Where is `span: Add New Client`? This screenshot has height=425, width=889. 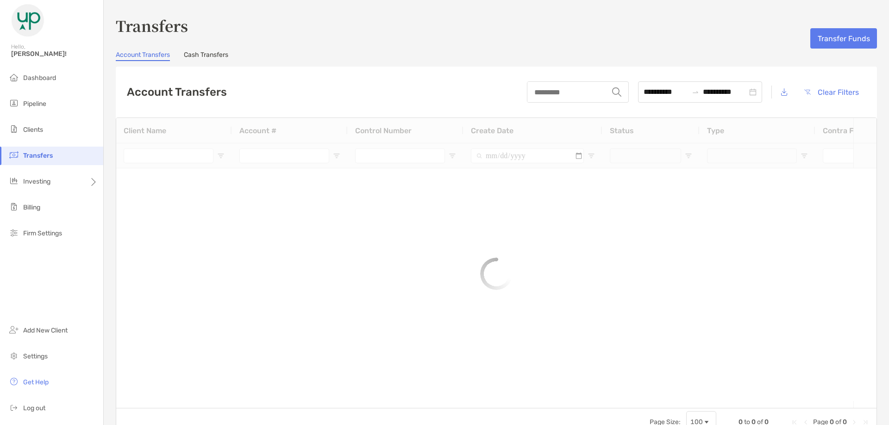
span: Add New Client is located at coordinates (45, 331).